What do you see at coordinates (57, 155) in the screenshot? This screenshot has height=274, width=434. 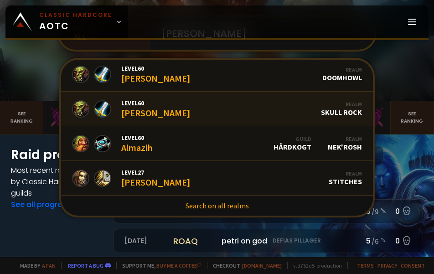 I see `h1: Raid progress` at bounding box center [57, 155].